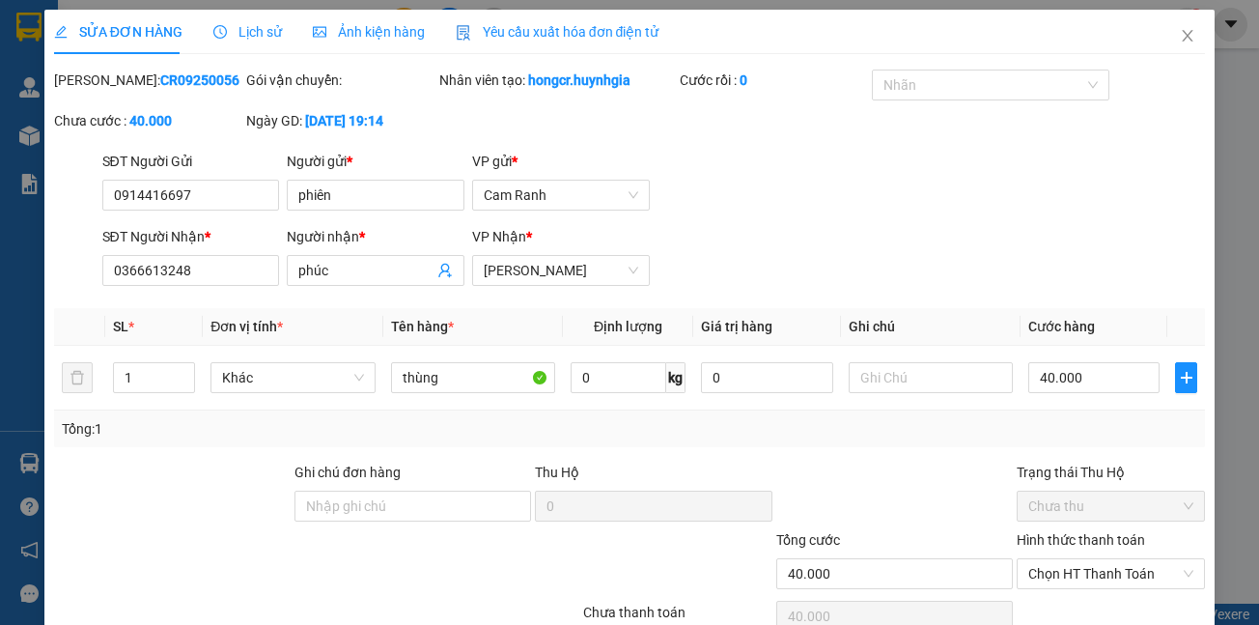 This screenshot has height=625, width=1259. I want to click on label: Hình thức thanh toán, so click(1081, 540).